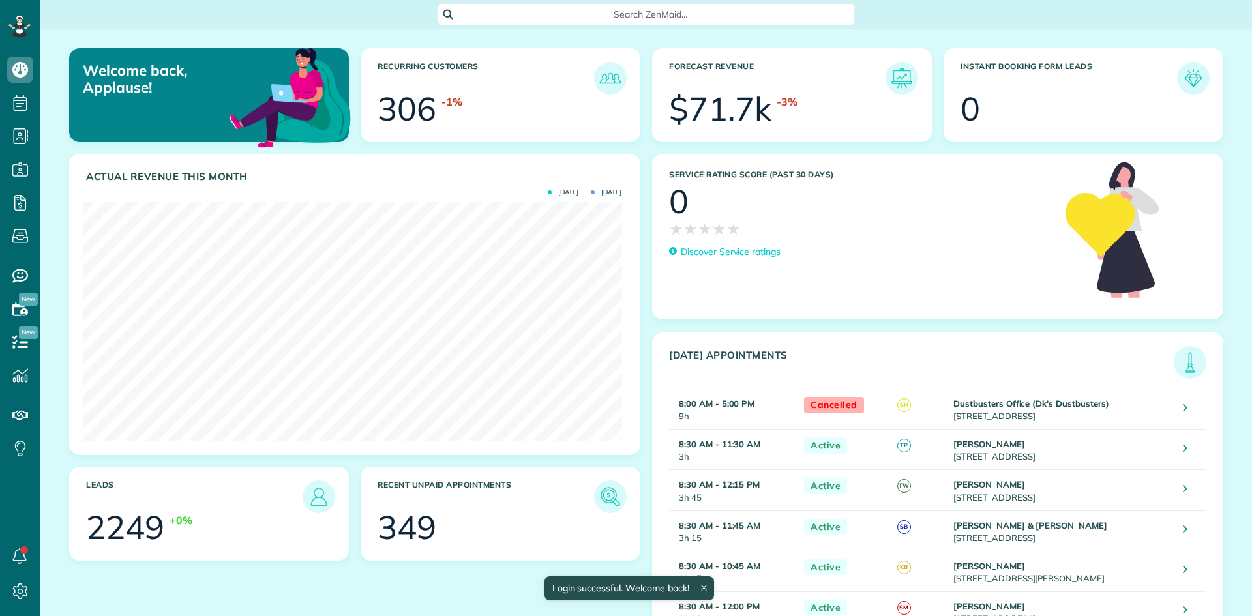  Describe the element at coordinates (902, 78) in the screenshot. I see `img: icon_forecast_revenue-8c13a41c7ed35a8dcfafea3cbb826a0462acb37728057bba2d056411b612bbbe.png` at that location.